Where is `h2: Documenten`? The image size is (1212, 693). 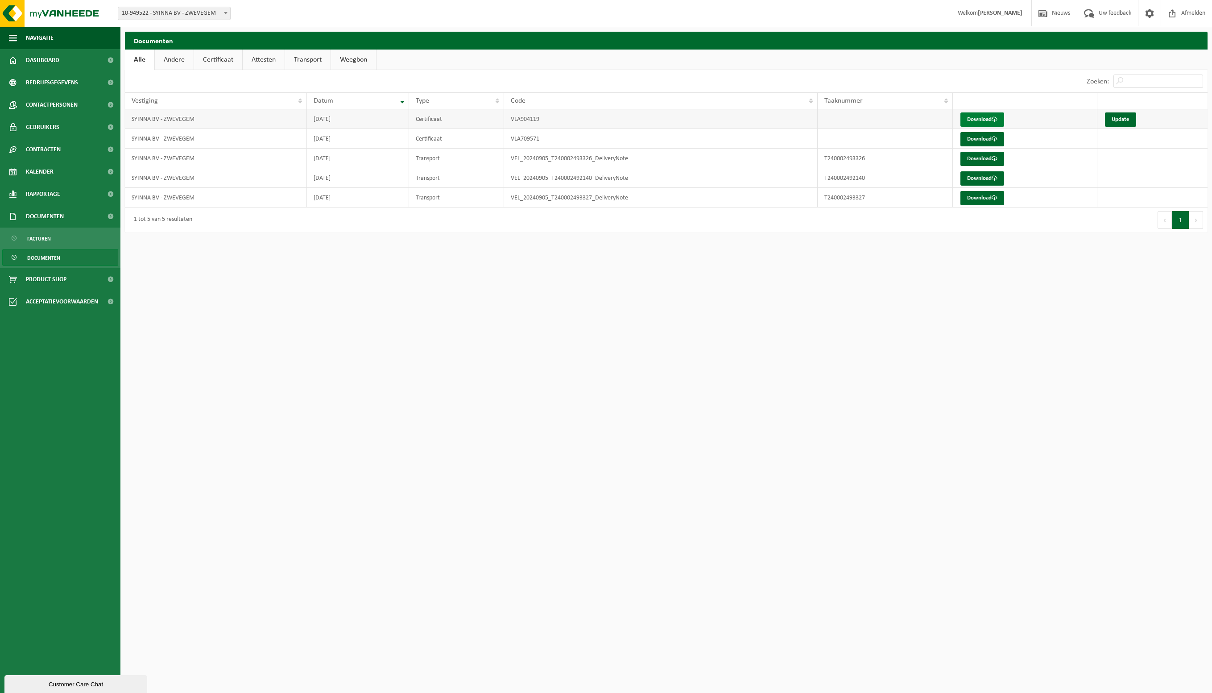
h2: Documenten is located at coordinates (666, 40).